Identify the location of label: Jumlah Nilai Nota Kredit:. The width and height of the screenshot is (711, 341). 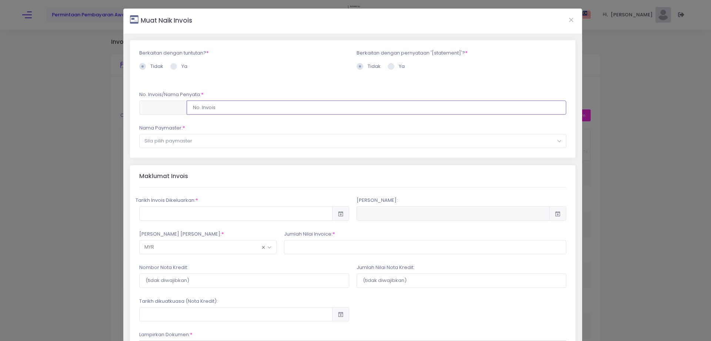
(386, 267).